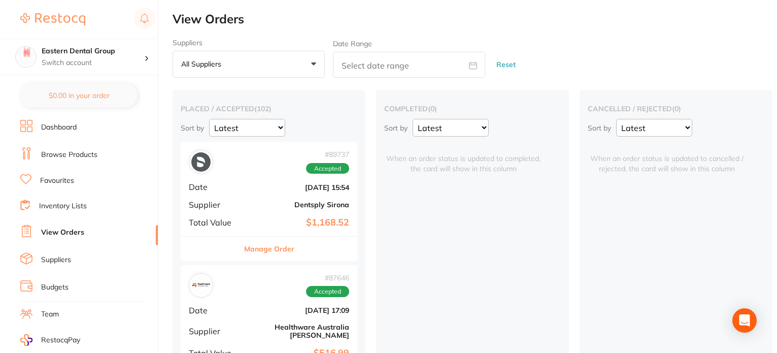  Describe the element at coordinates (203, 64) in the screenshot. I see `p: All suppliers` at that location.